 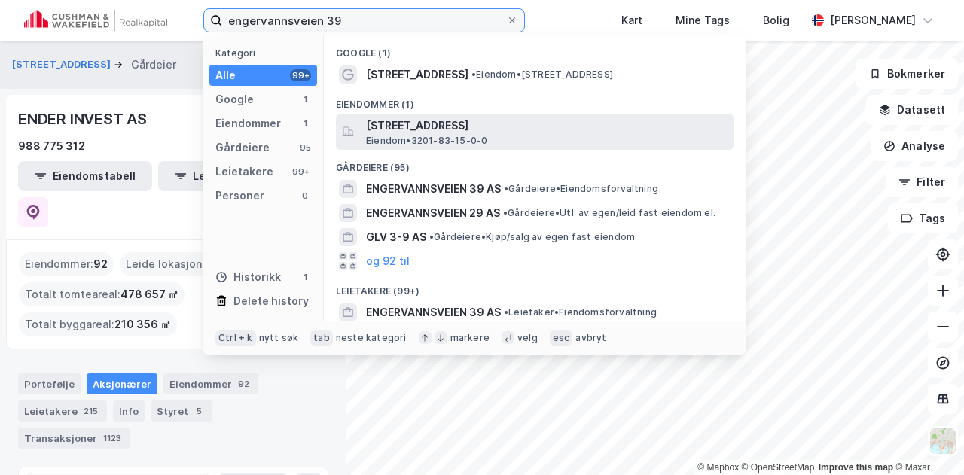 What do you see at coordinates (236, 338) in the screenshot?
I see `div: Ctrl + k` at bounding box center [236, 338].